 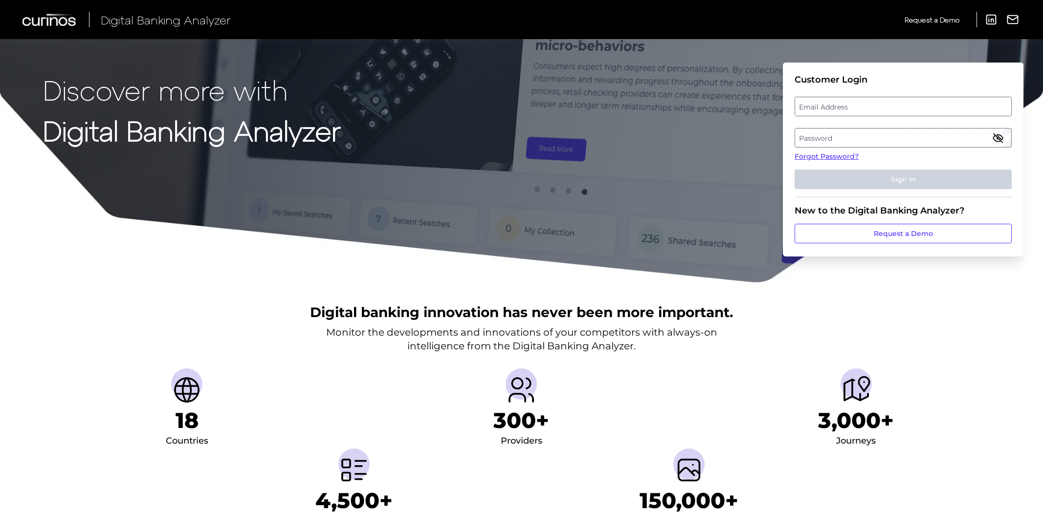 I want to click on h2: Digital banking innovation has never been more important., so click(x=521, y=312).